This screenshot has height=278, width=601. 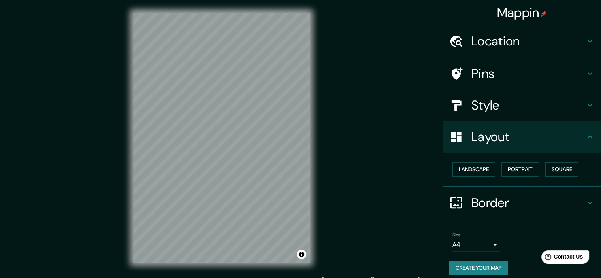 I want to click on label: Size, so click(x=457, y=234).